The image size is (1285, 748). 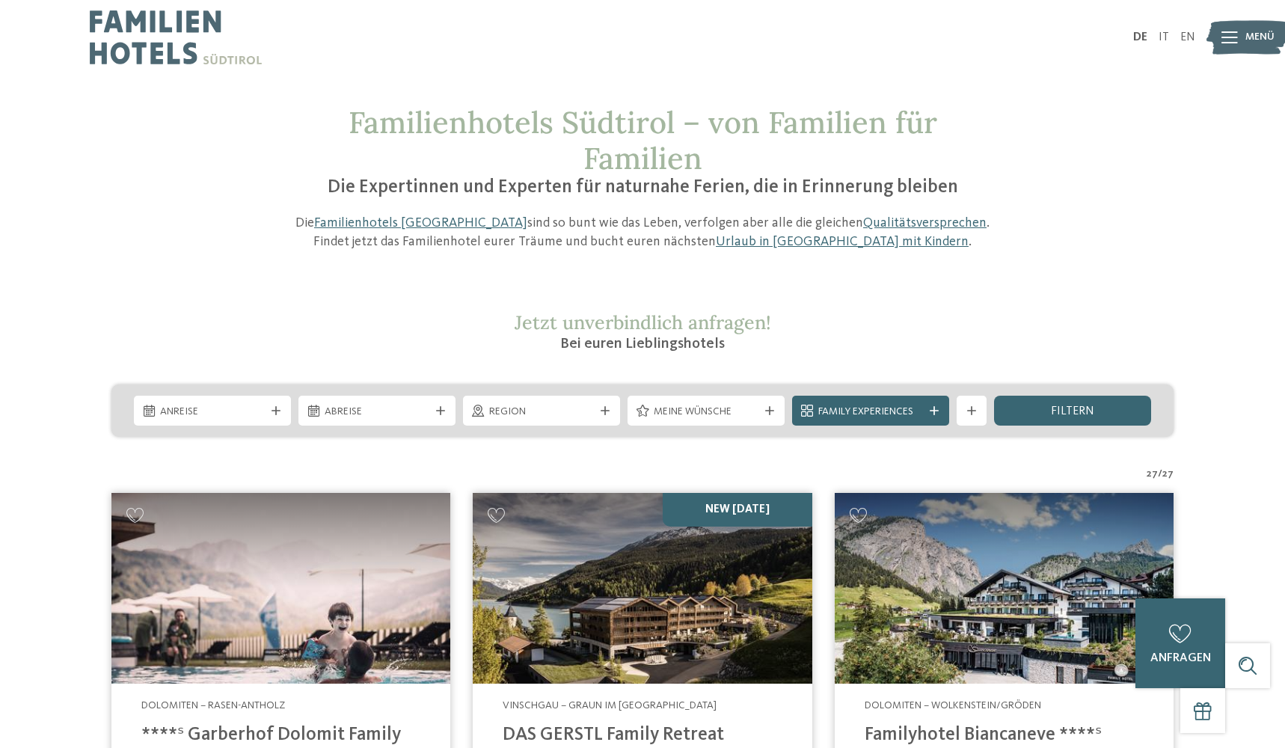 I want to click on span: filtern, so click(x=1072, y=411).